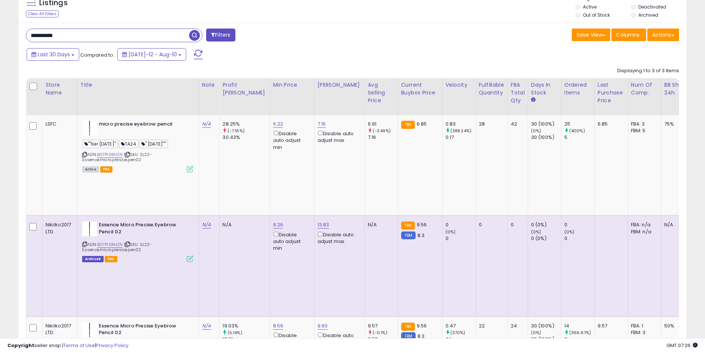 The height and width of the screenshot is (353, 705). Describe the element at coordinates (380, 332) in the screenshot. I see `small: (-0.1%)` at that location.